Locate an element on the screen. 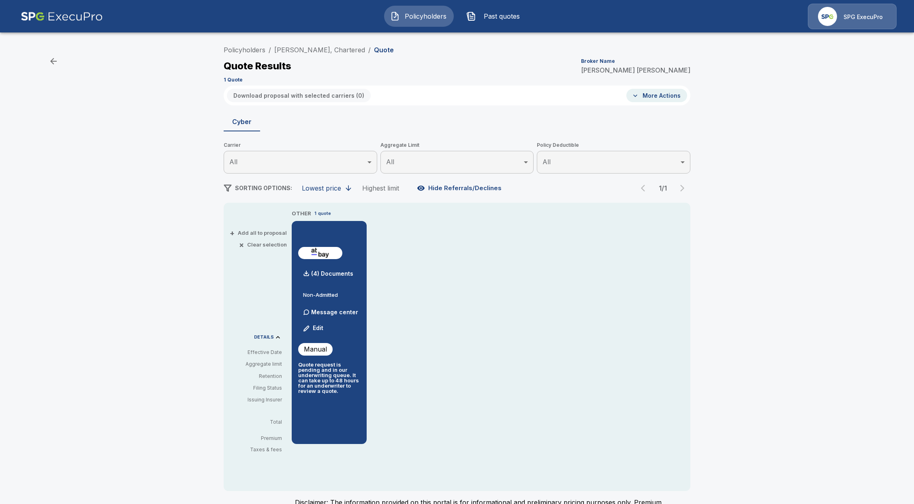  p: Premium is located at coordinates (259, 438).